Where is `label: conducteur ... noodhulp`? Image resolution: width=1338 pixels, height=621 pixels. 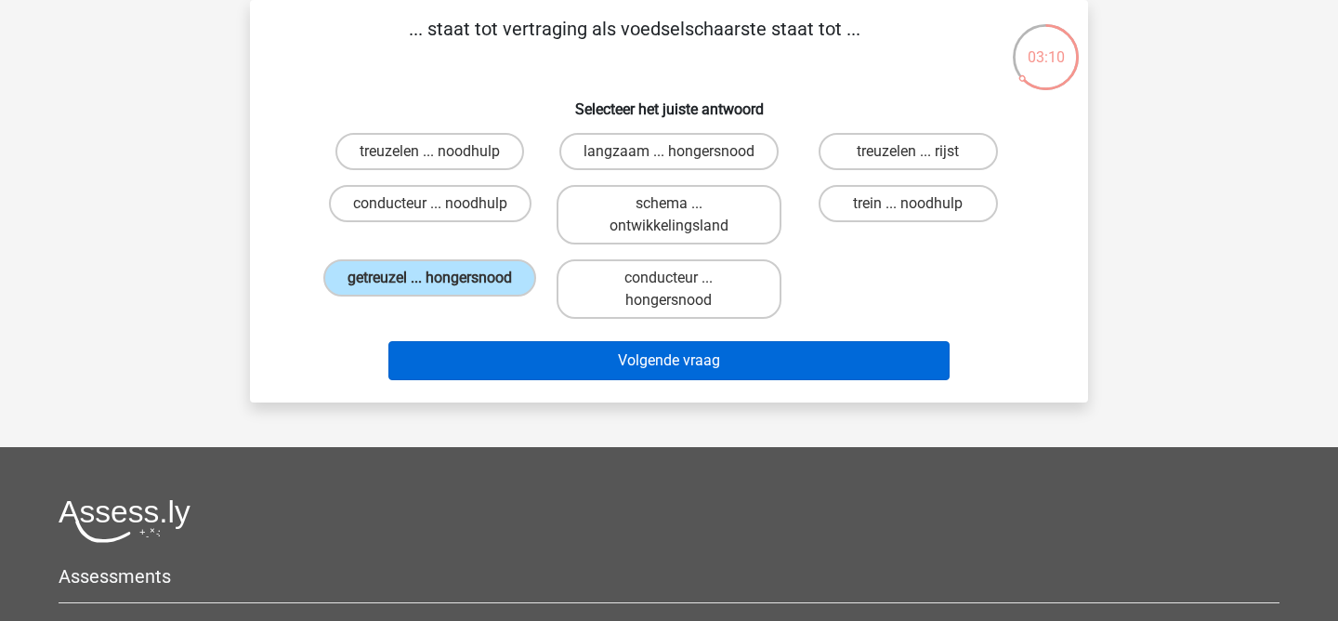
label: conducteur ... noodhulp is located at coordinates (430, 204).